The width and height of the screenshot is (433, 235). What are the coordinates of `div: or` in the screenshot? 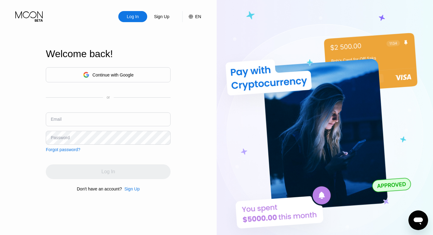 It's located at (108, 97).